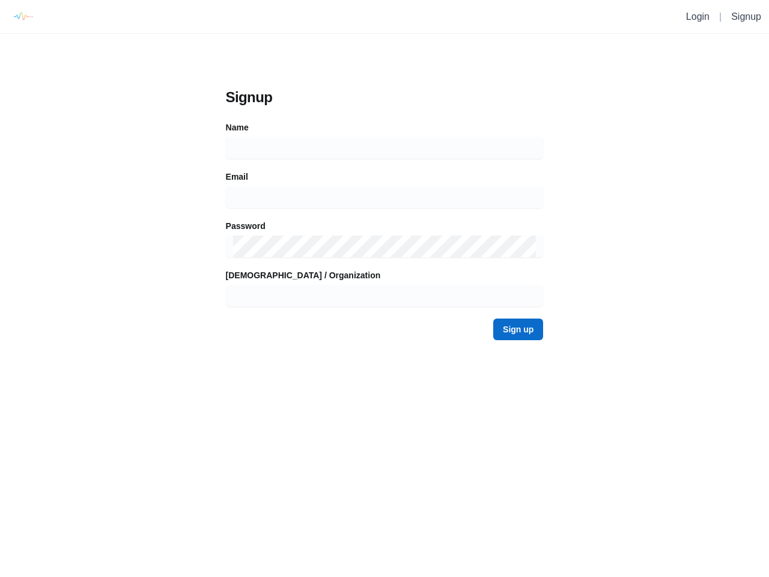 This screenshot has height=577, width=769. What do you see at coordinates (237, 127) in the screenshot?
I see `label: Name` at bounding box center [237, 127].